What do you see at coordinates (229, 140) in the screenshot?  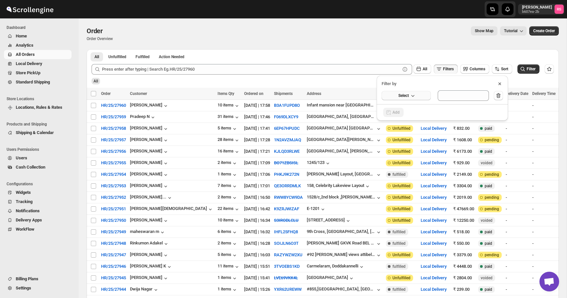 I see `div: 28 items` at bounding box center [229, 140].